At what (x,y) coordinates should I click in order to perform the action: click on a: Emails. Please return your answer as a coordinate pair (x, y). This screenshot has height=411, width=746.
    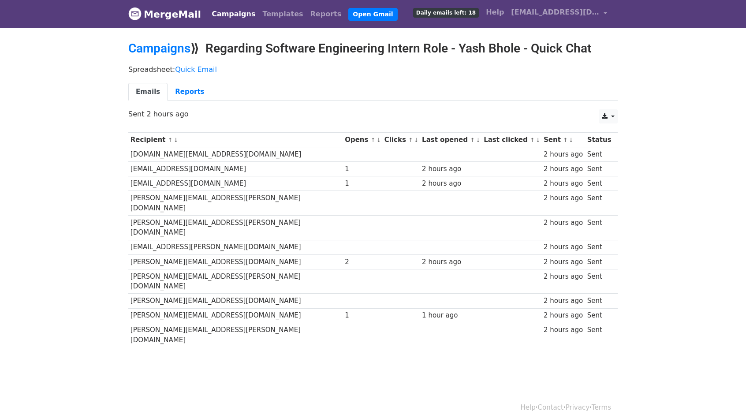
    Looking at the image, I should click on (148, 92).